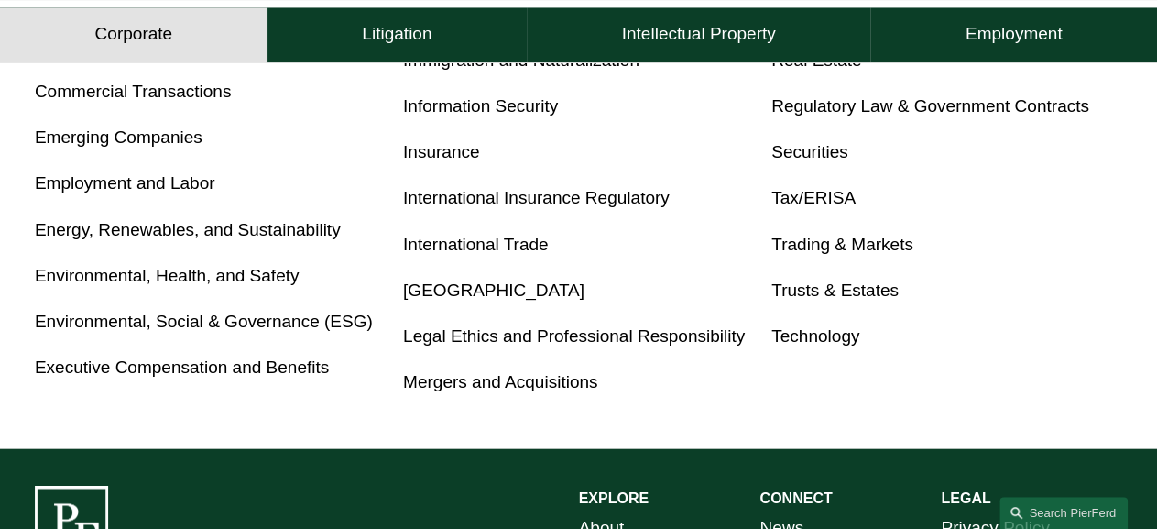  Describe the element at coordinates (835, 289) in the screenshot. I see `a: Trusts & Estates` at that location.